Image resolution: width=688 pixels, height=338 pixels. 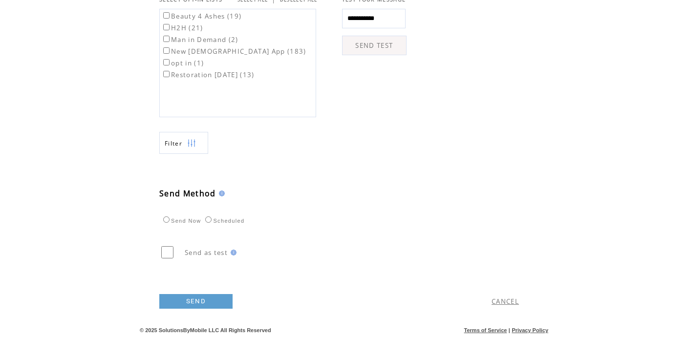 I want to click on img: filters.png, so click(x=192, y=143).